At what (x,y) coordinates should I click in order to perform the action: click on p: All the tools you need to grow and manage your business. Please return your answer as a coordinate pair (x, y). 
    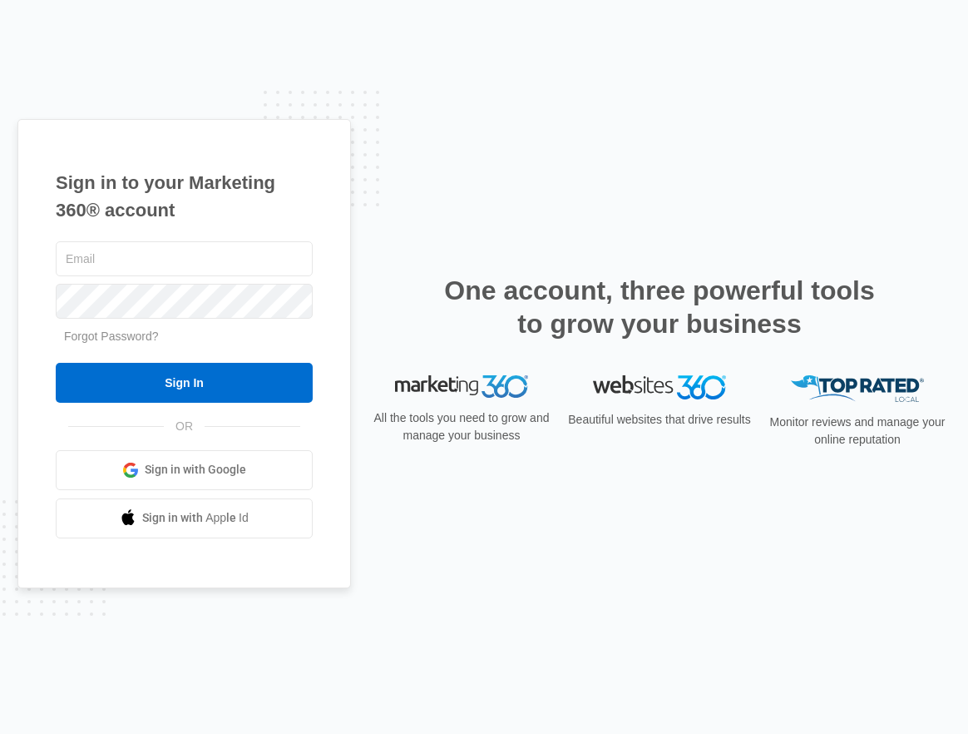
    Looking at the image, I should click on (462, 427).